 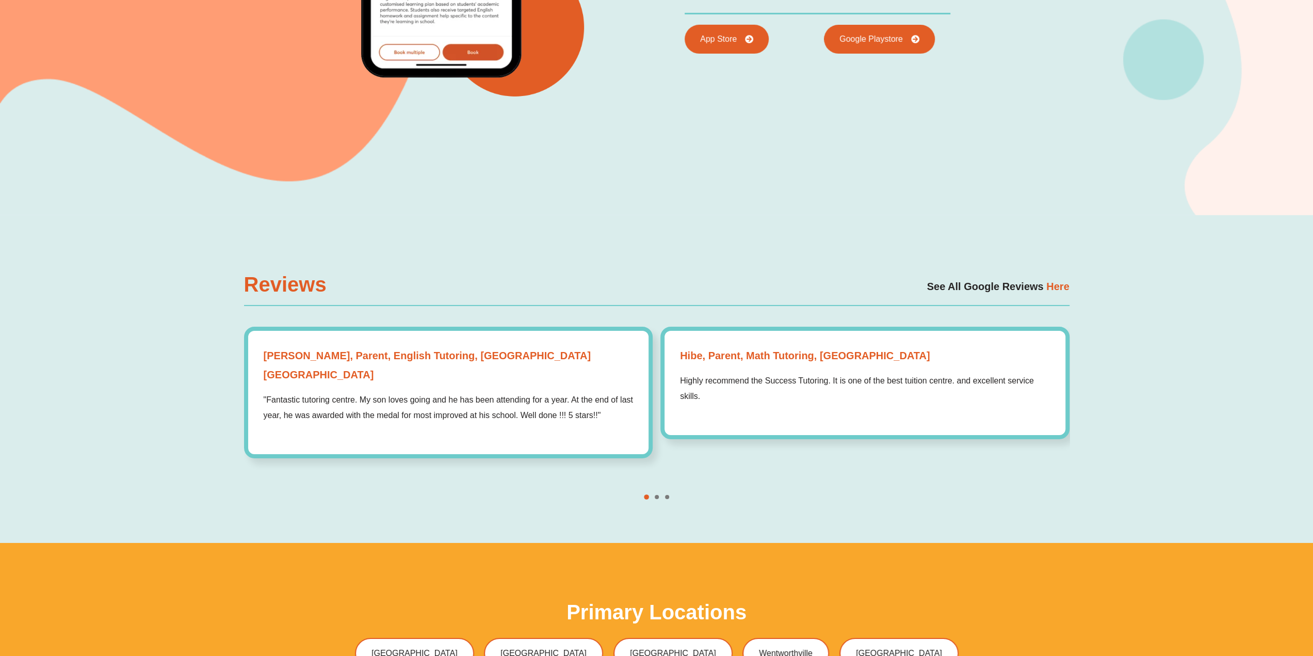 I want to click on a: See All Google Reviews, so click(x=985, y=286).